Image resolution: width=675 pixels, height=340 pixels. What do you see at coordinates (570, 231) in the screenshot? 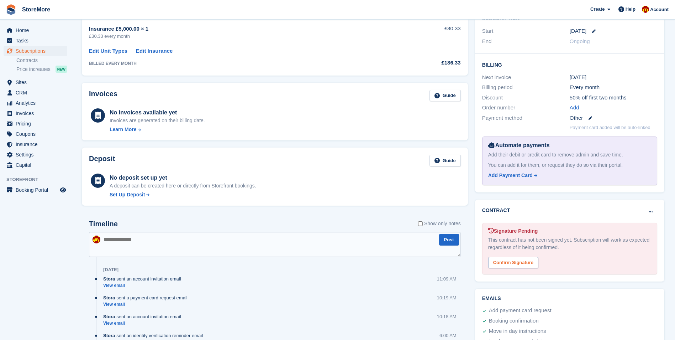
I see `div: Signature Pending` at bounding box center [570, 231].